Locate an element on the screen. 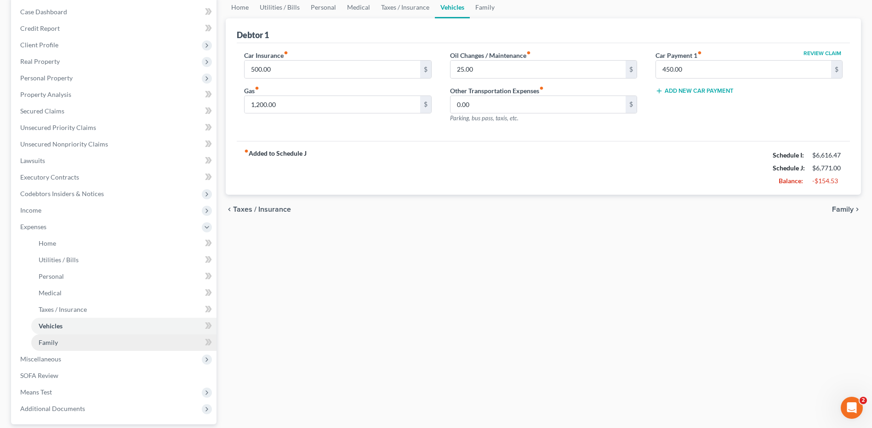 The height and width of the screenshot is (428, 872). span: Income is located at coordinates (31, 210).